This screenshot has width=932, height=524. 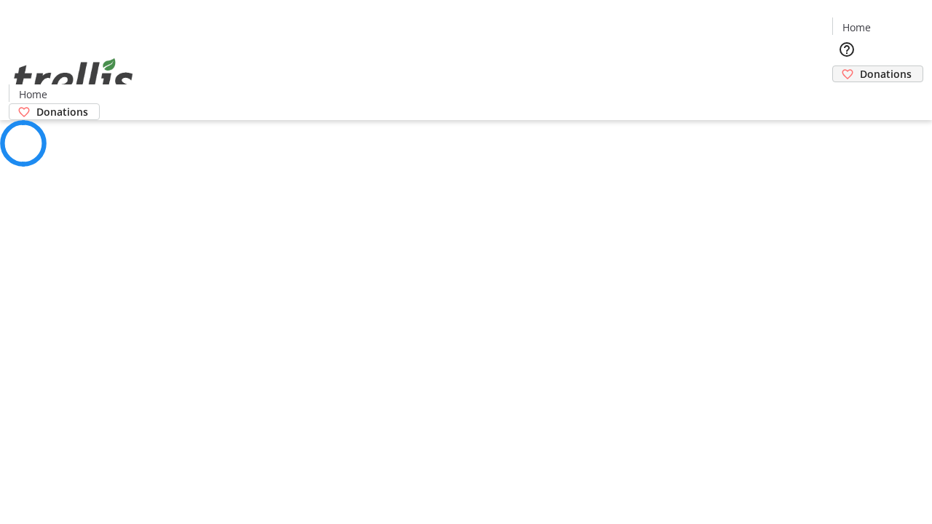 I want to click on button: Help, so click(x=847, y=50).